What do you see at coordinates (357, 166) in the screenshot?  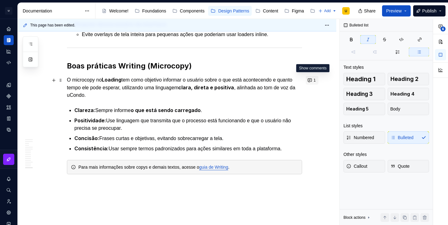 I see `span: Callout` at bounding box center [357, 166].